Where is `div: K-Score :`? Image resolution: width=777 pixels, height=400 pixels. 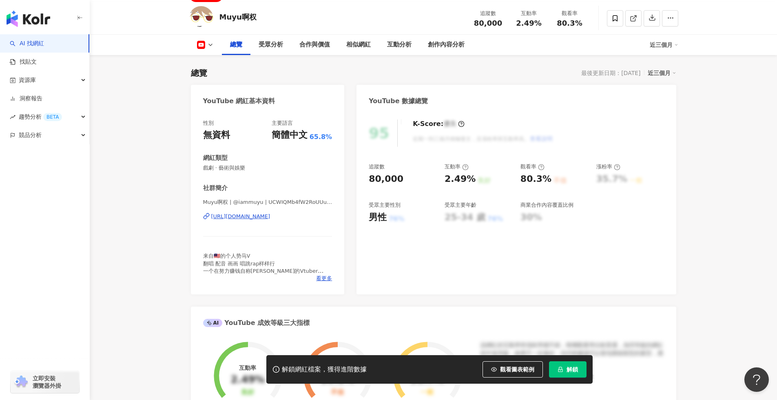 div: K-Score : is located at coordinates (438, 124).